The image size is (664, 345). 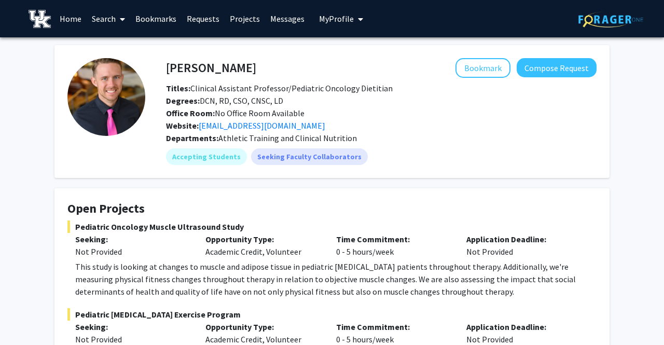 I want to click on b: Website:, so click(x=182, y=125).